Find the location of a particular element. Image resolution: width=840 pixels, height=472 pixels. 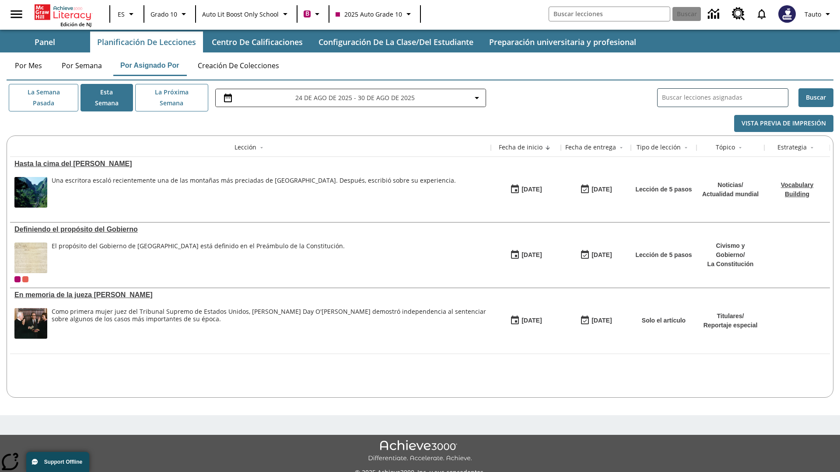

p: Civismo y Gobierno / is located at coordinates (730, 251).